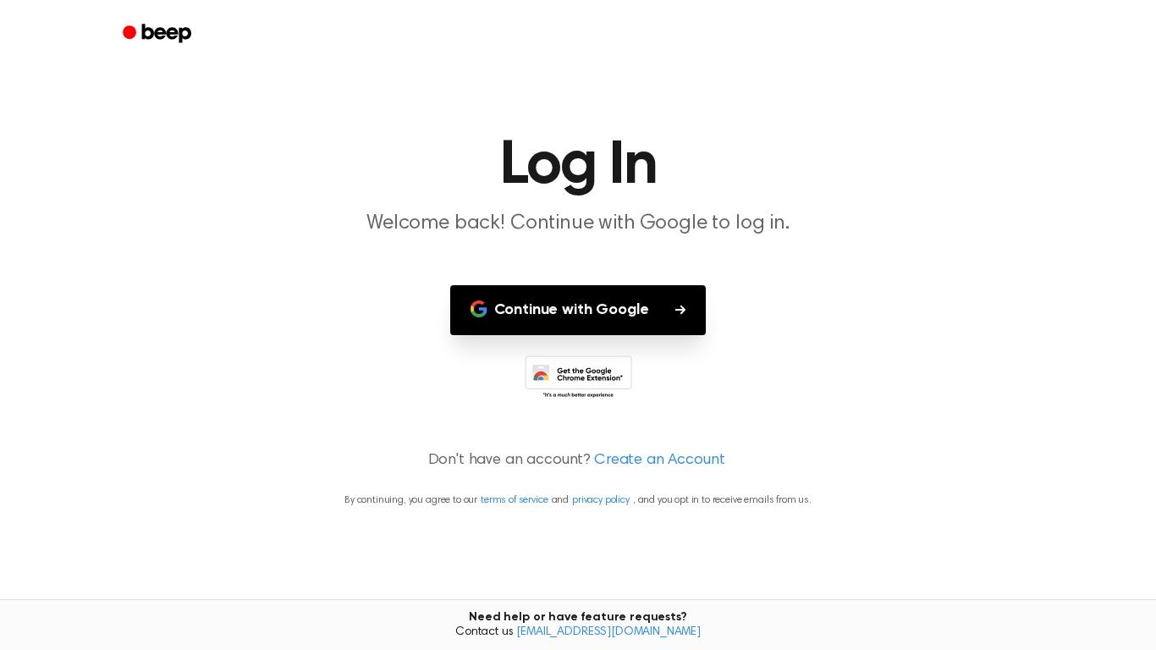  What do you see at coordinates (601, 500) in the screenshot?
I see `a: privacy policy` at bounding box center [601, 500].